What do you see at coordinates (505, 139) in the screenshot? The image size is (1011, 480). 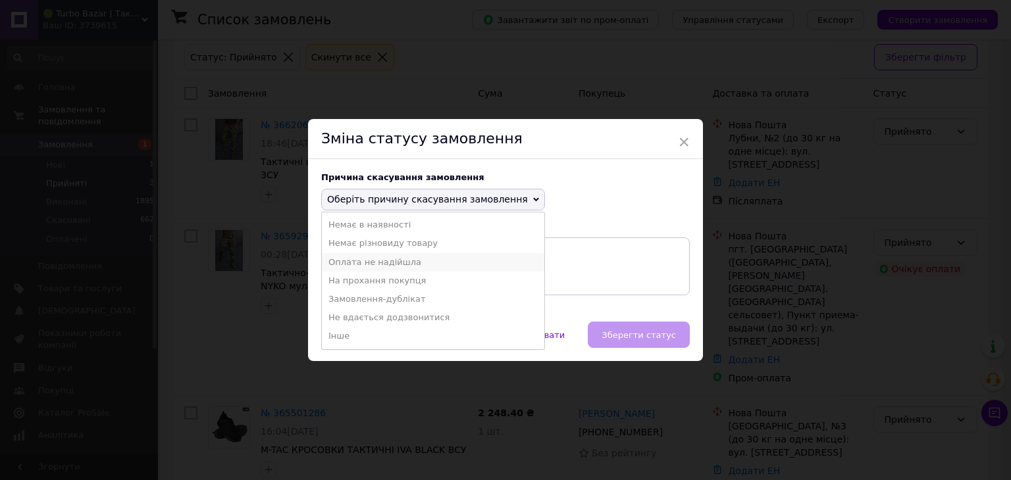 I see `div: Зміна статусу замовлення` at bounding box center [505, 139].